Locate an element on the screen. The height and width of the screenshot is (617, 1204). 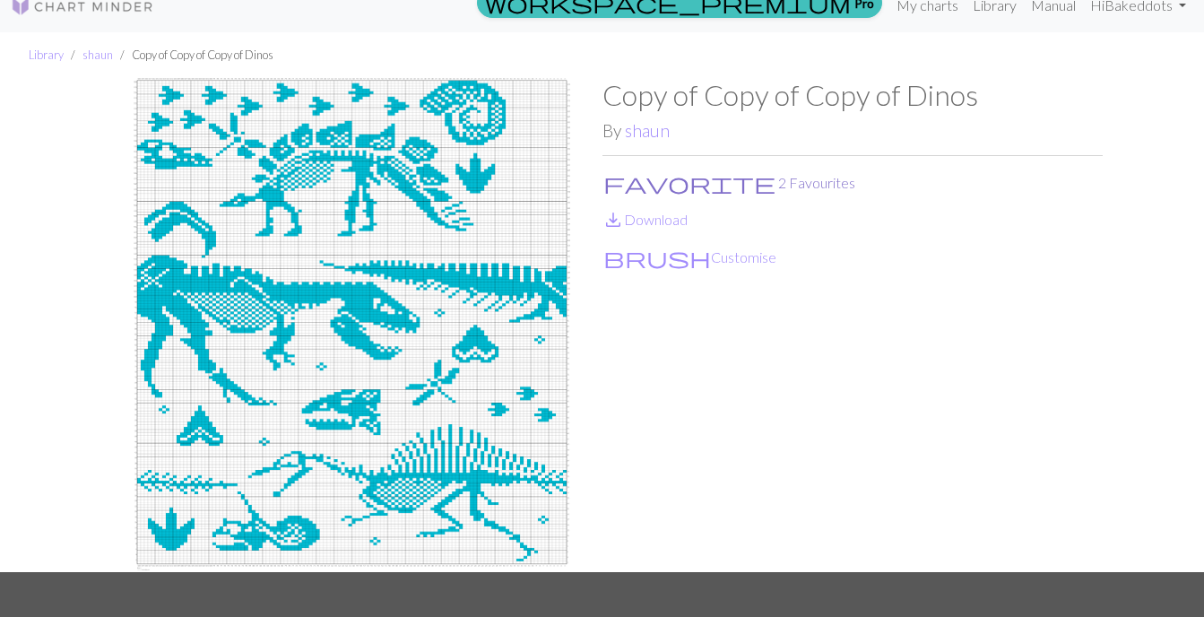
span: favorite is located at coordinates (689, 183).